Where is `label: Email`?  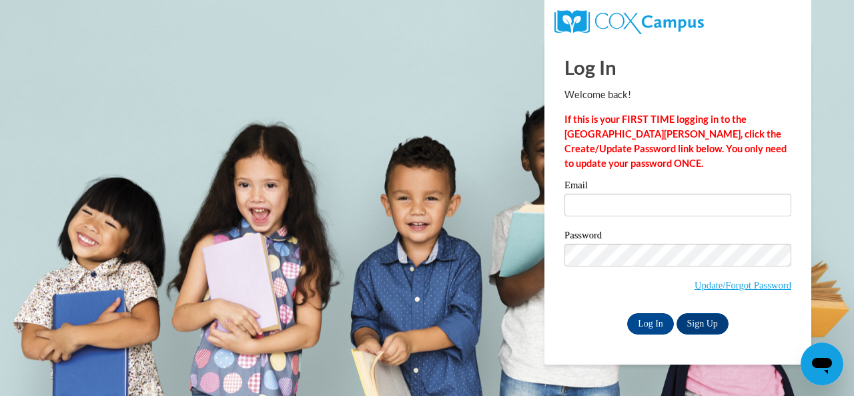 label: Email is located at coordinates (678, 187).